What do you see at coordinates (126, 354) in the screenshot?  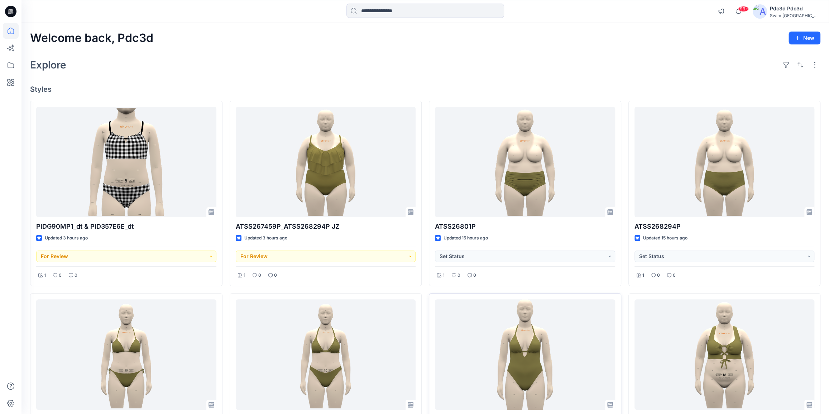 I see `a: ATSS267460NV _ ATSS26898-B` at bounding box center [126, 354].